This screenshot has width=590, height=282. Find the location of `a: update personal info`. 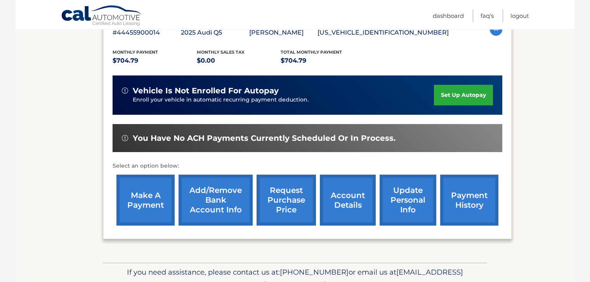

a: update personal info is located at coordinates (408, 200).